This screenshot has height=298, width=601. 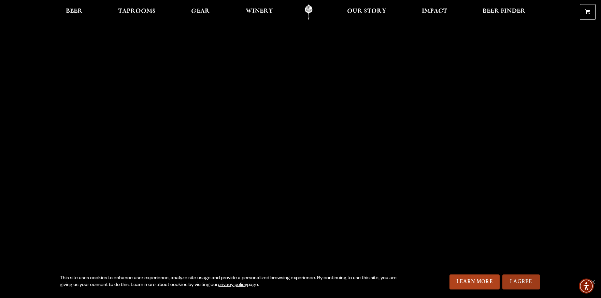 I want to click on span: Beer, so click(x=74, y=11).